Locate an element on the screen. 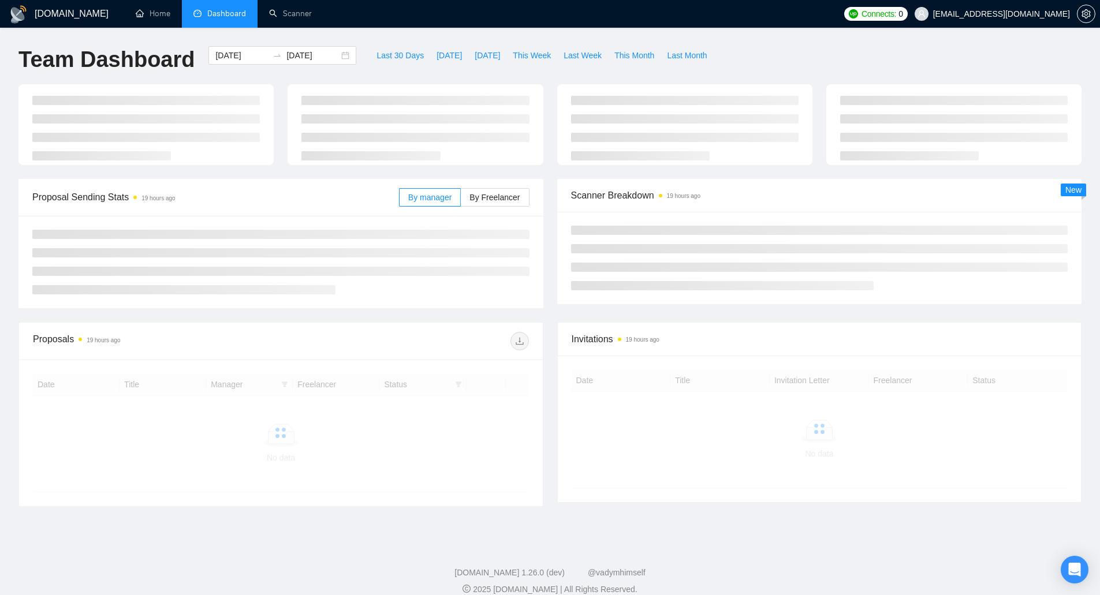 This screenshot has width=1100, height=595. a: setting is located at coordinates (1086, 14).